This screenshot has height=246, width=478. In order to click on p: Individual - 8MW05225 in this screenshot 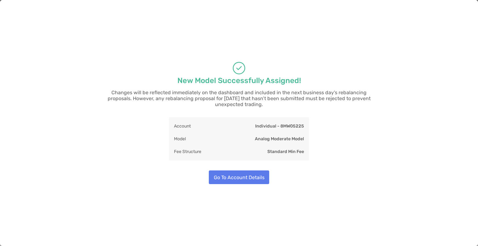, I will do `click(280, 126)`.